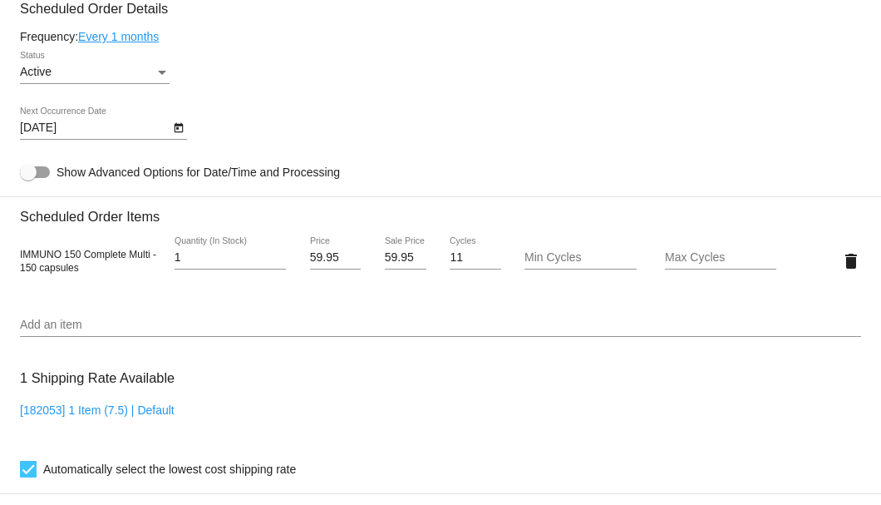 The width and height of the screenshot is (881, 505). I want to click on button: Open calendar, so click(178, 126).